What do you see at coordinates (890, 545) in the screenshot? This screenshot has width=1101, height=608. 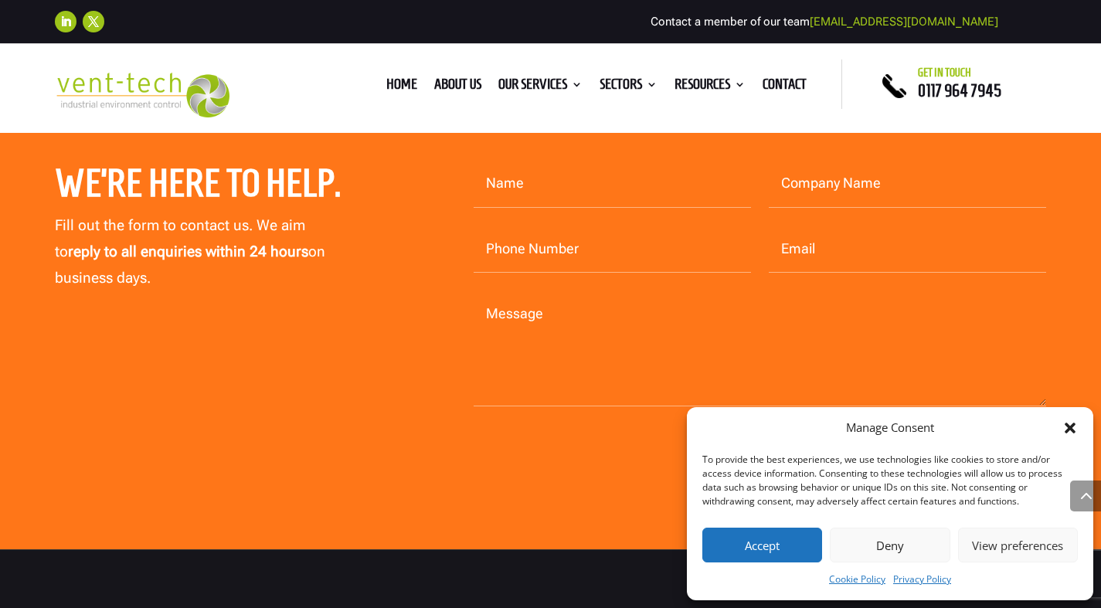 I see `button: Deny` at bounding box center [890, 545].